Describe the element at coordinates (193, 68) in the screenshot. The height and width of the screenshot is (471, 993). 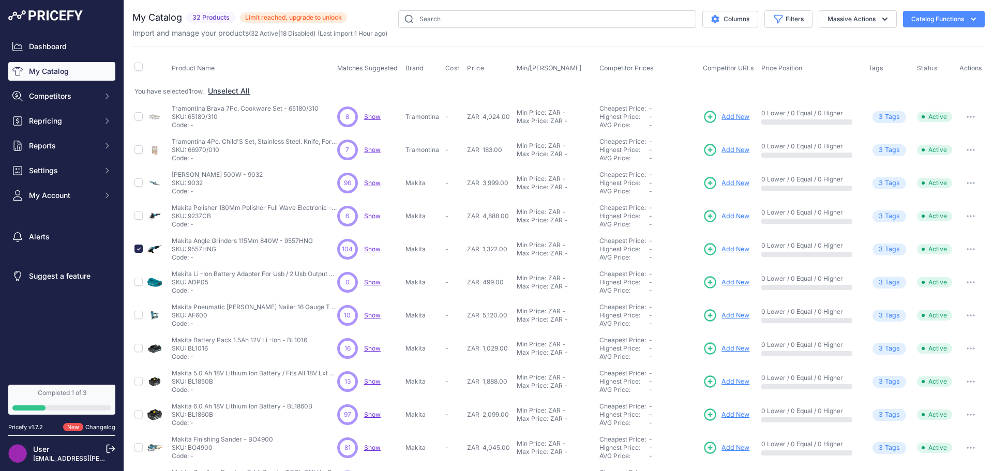
I see `span: Product Name` at that location.